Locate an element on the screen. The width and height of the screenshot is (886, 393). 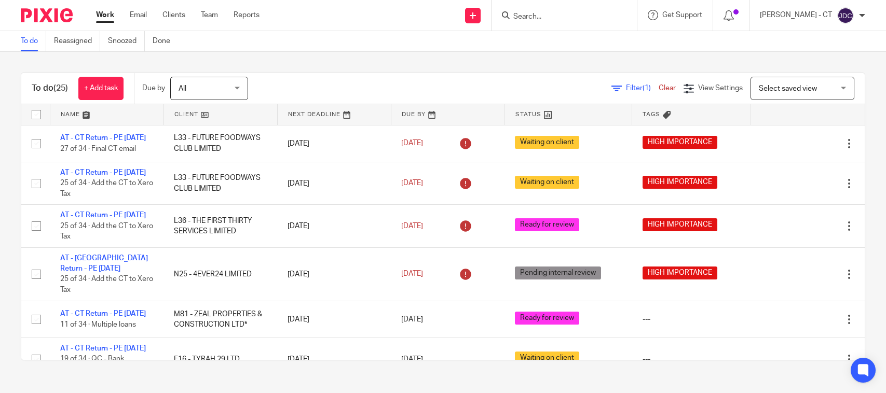
span: 27 of 34 · Final CT email is located at coordinates (98, 149).